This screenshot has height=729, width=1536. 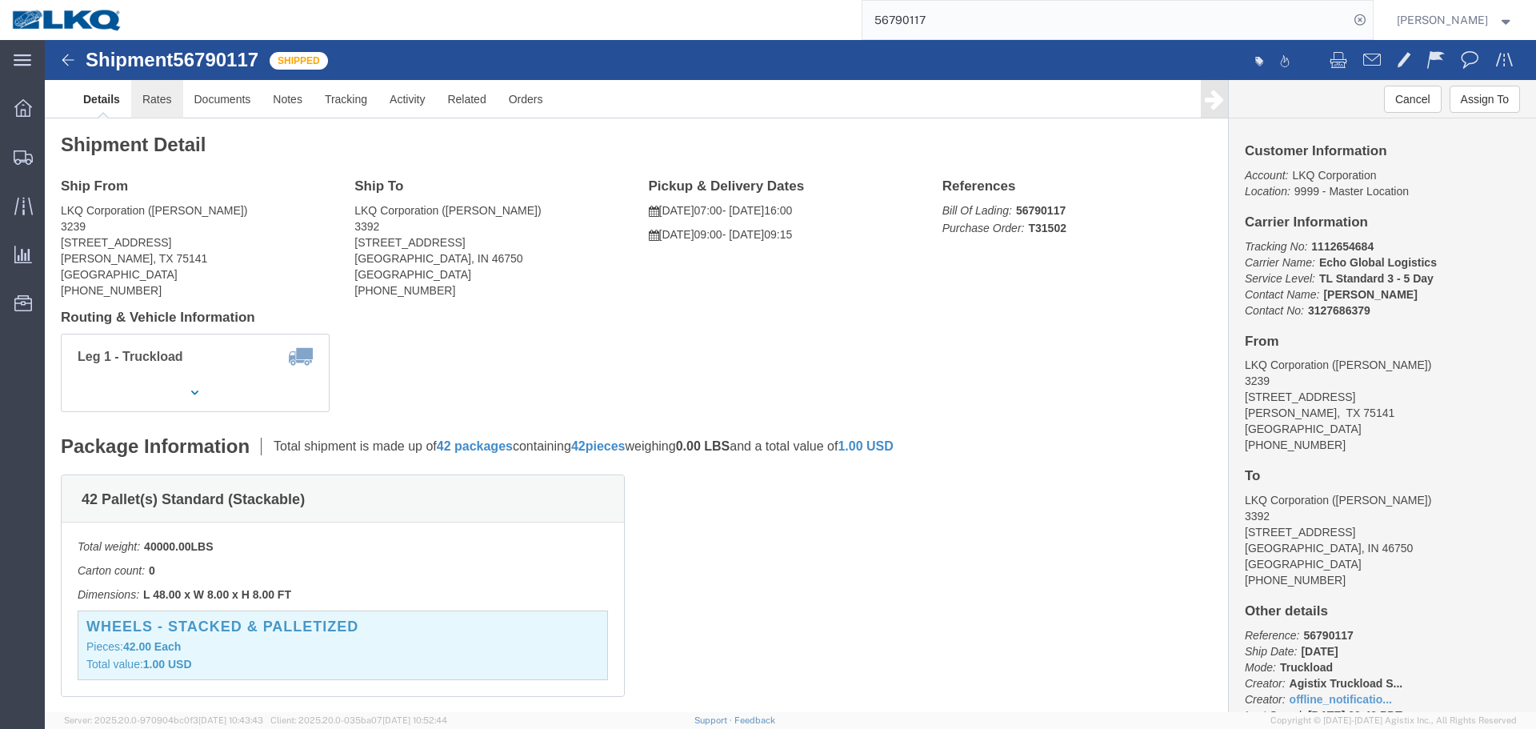 I want to click on span: Client: 2025.20.0-035ba07, so click(x=358, y=720).